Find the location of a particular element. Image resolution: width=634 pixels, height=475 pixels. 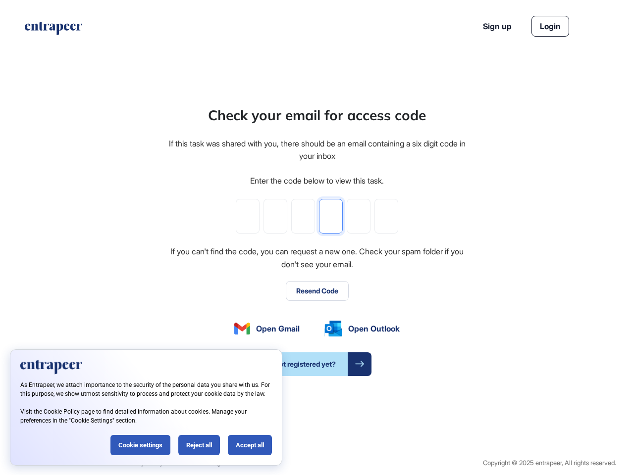

div: Enter the code below to view this task. is located at coordinates (317, 181).